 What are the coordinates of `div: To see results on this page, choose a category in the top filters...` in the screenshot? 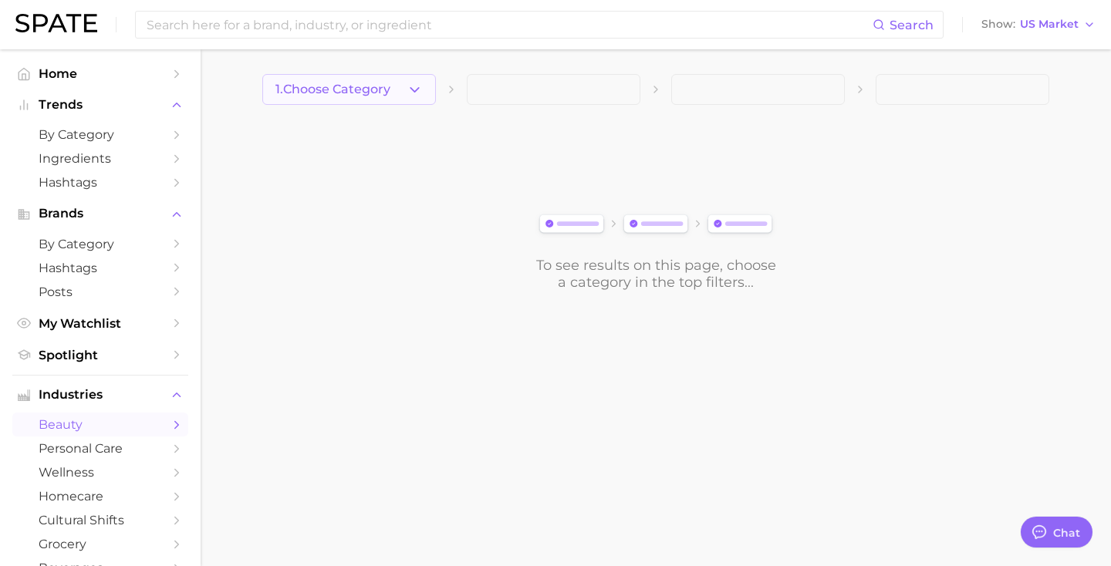 It's located at (656, 274).